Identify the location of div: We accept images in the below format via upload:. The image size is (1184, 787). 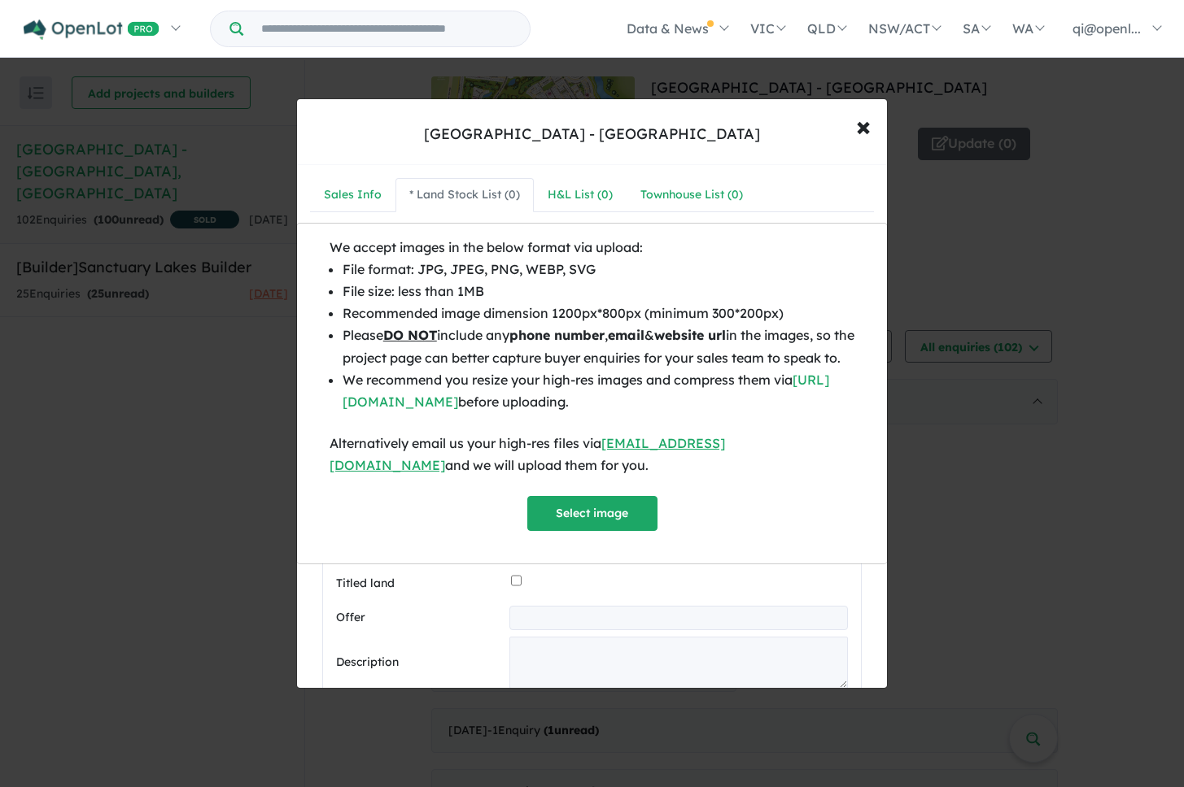
(592, 247).